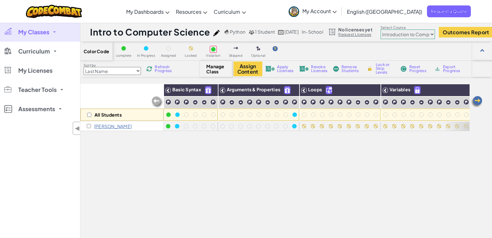  I want to click on a: My Dashboards, so click(148, 12).